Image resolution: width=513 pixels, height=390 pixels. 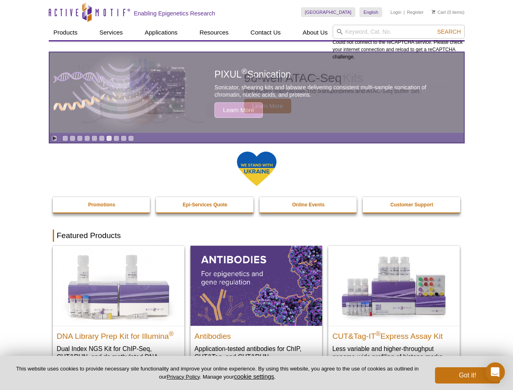 I want to click on div: Open Intercom Messenger, so click(x=495, y=372).